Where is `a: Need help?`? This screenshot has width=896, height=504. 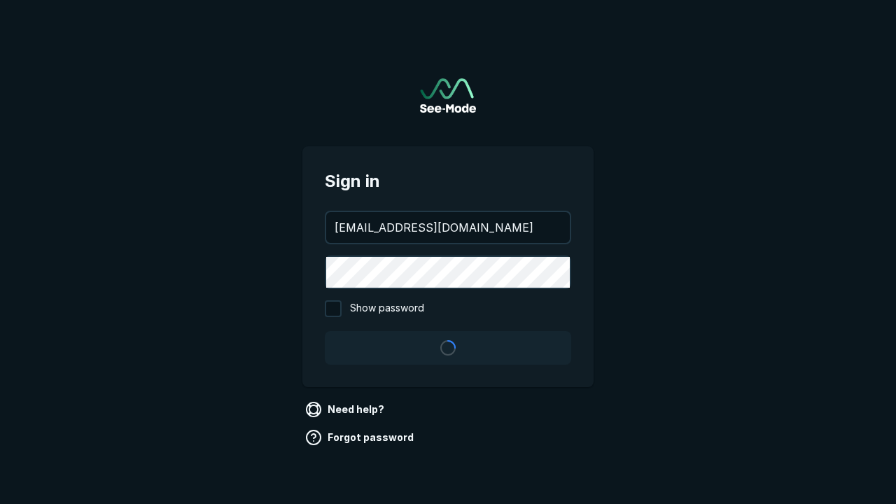 a: Need help? is located at coordinates (346, 409).